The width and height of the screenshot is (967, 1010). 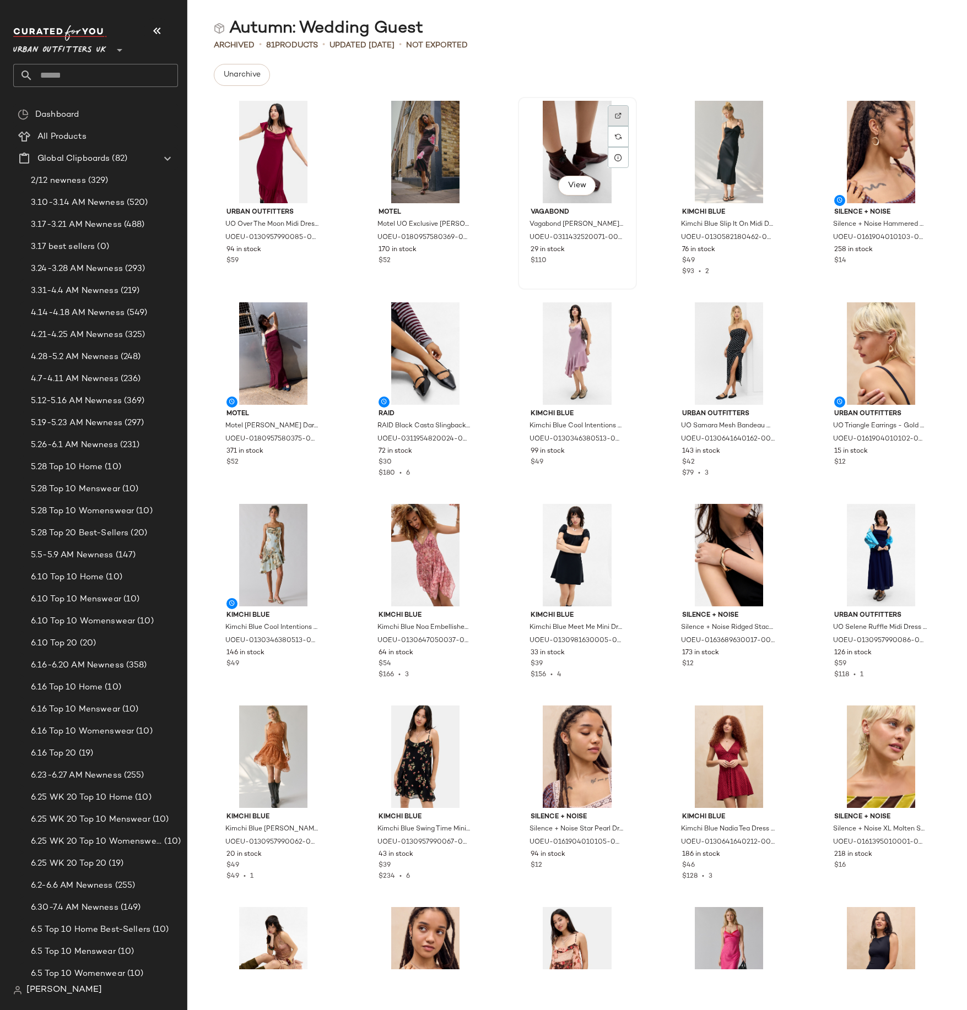 I want to click on img: 0130957990062_080_a2, so click(x=273, y=757).